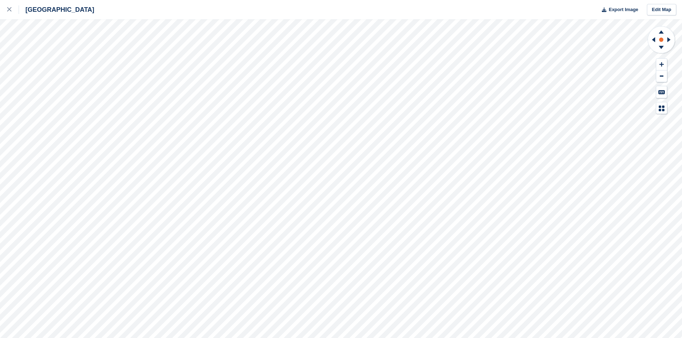 The image size is (682, 338). Describe the element at coordinates (661, 108) in the screenshot. I see `button: Map Legend` at that location.